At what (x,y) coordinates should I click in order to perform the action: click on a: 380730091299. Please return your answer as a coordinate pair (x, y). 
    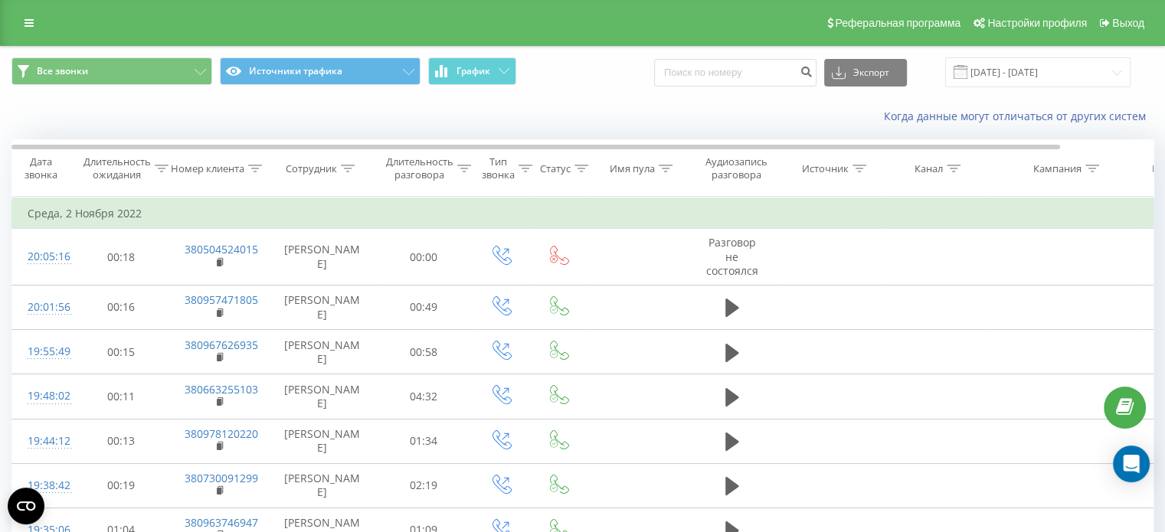
    Looking at the image, I should click on (221, 478).